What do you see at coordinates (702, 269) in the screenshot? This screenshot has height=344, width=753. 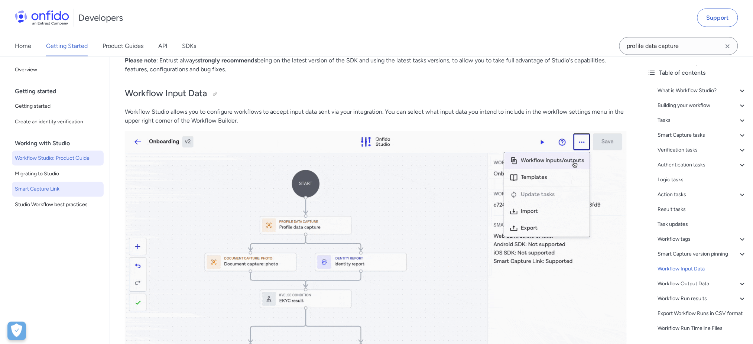 I see `a: Workflow Input Data` at bounding box center [702, 269].